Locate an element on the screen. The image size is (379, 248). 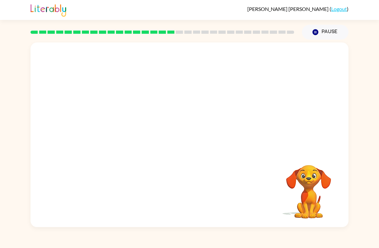
video: Your browser must support playing .mp4 files to use Literably. Please try using another browser. is located at coordinates (309, 187).